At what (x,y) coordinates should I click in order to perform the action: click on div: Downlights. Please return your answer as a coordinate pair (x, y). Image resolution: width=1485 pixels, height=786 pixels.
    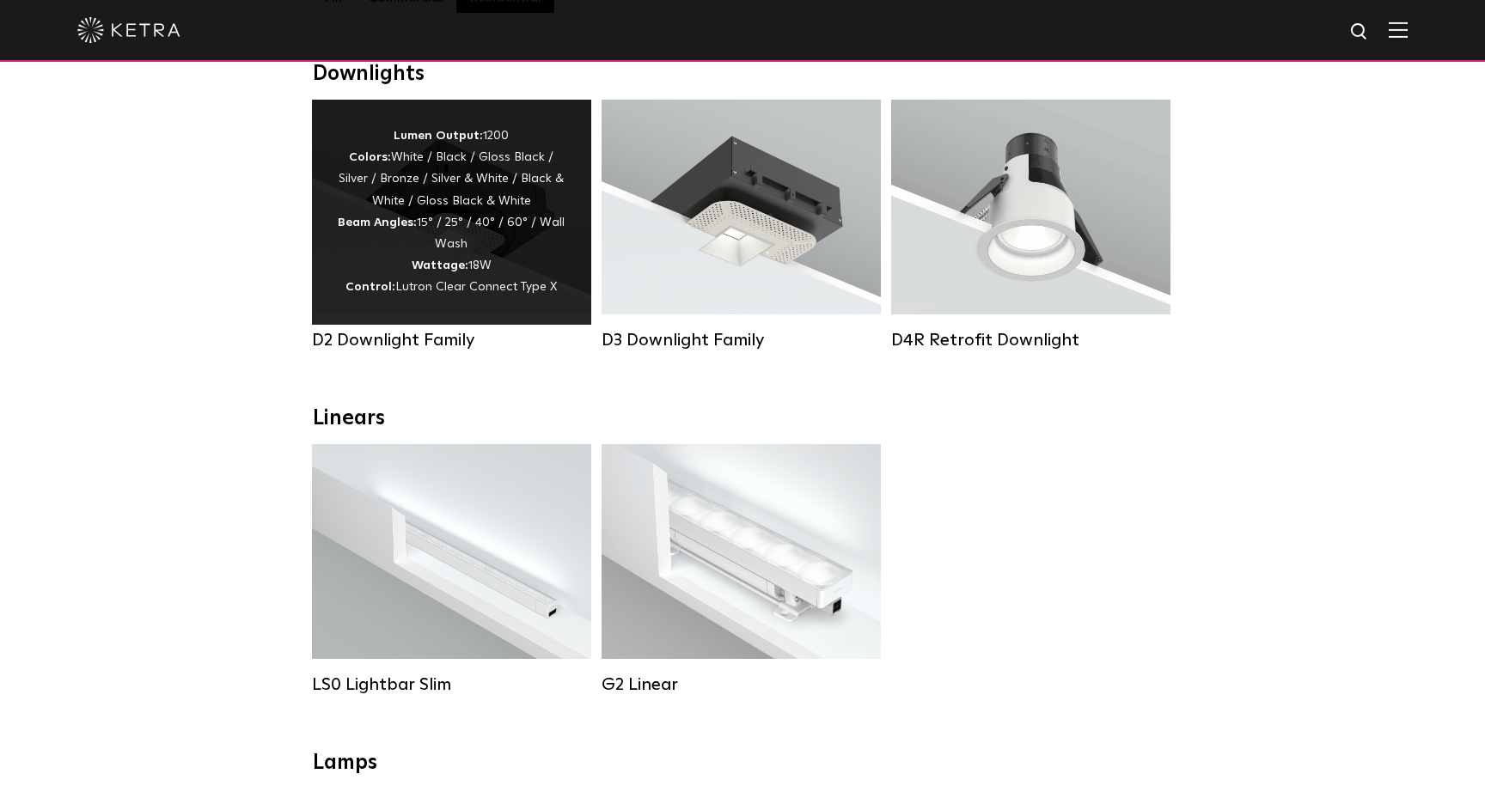
    Looking at the image, I should click on (743, 74).